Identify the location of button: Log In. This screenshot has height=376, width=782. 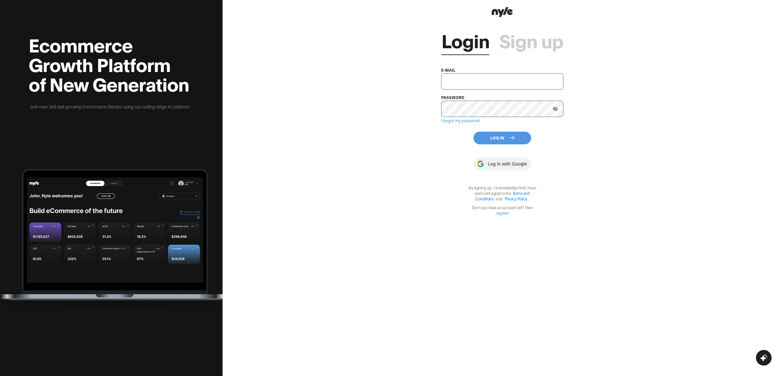
(502, 138).